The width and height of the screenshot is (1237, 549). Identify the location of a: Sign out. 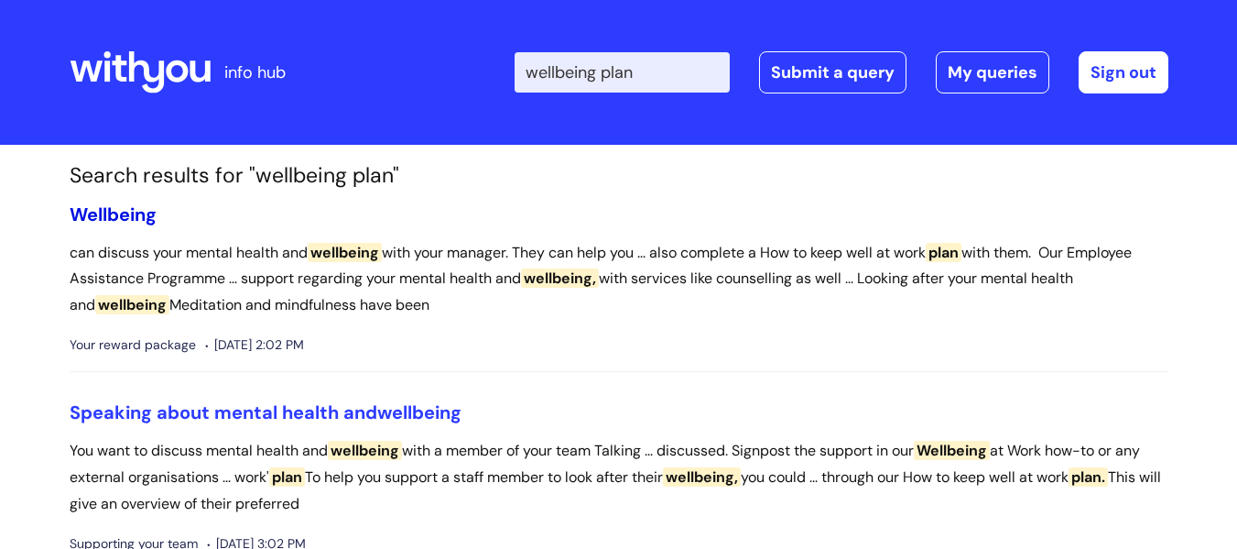
(1124, 72).